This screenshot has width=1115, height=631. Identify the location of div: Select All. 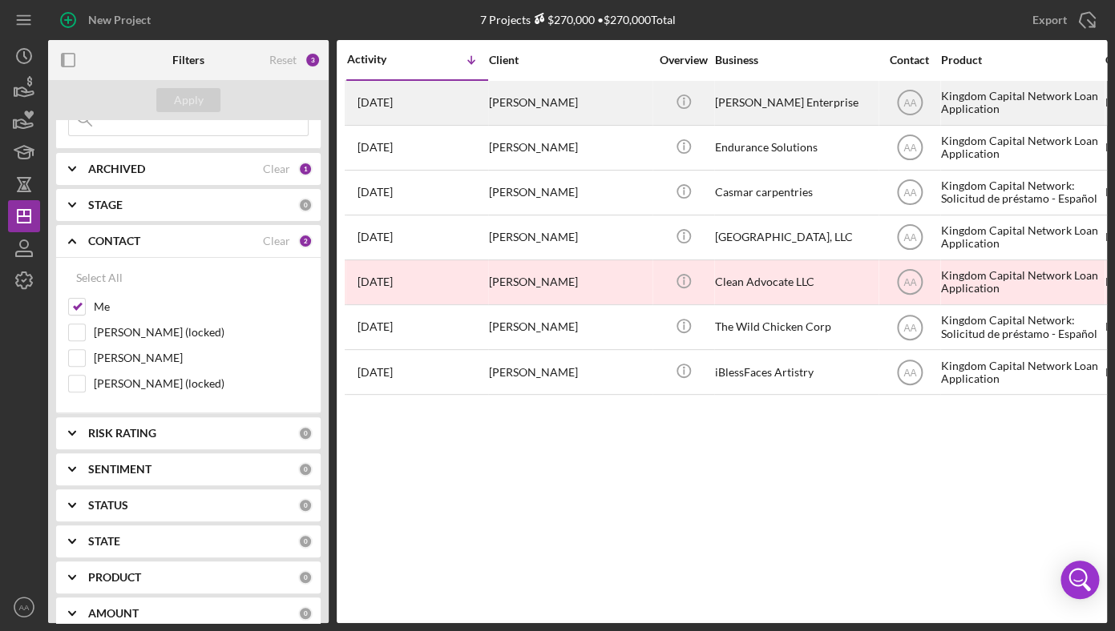
(99, 278).